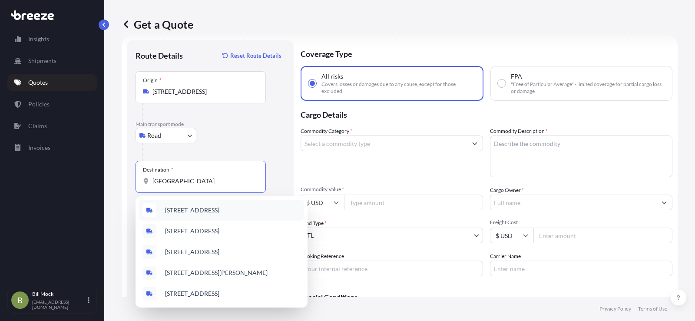  I want to click on p: Claims, so click(37, 126).